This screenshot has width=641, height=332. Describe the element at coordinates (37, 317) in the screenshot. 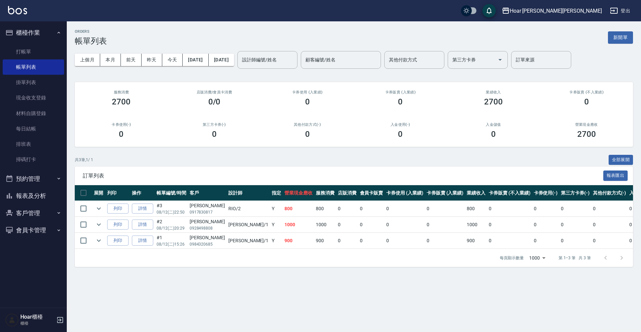

I see `h5: Hoar櫃檯` at that location.